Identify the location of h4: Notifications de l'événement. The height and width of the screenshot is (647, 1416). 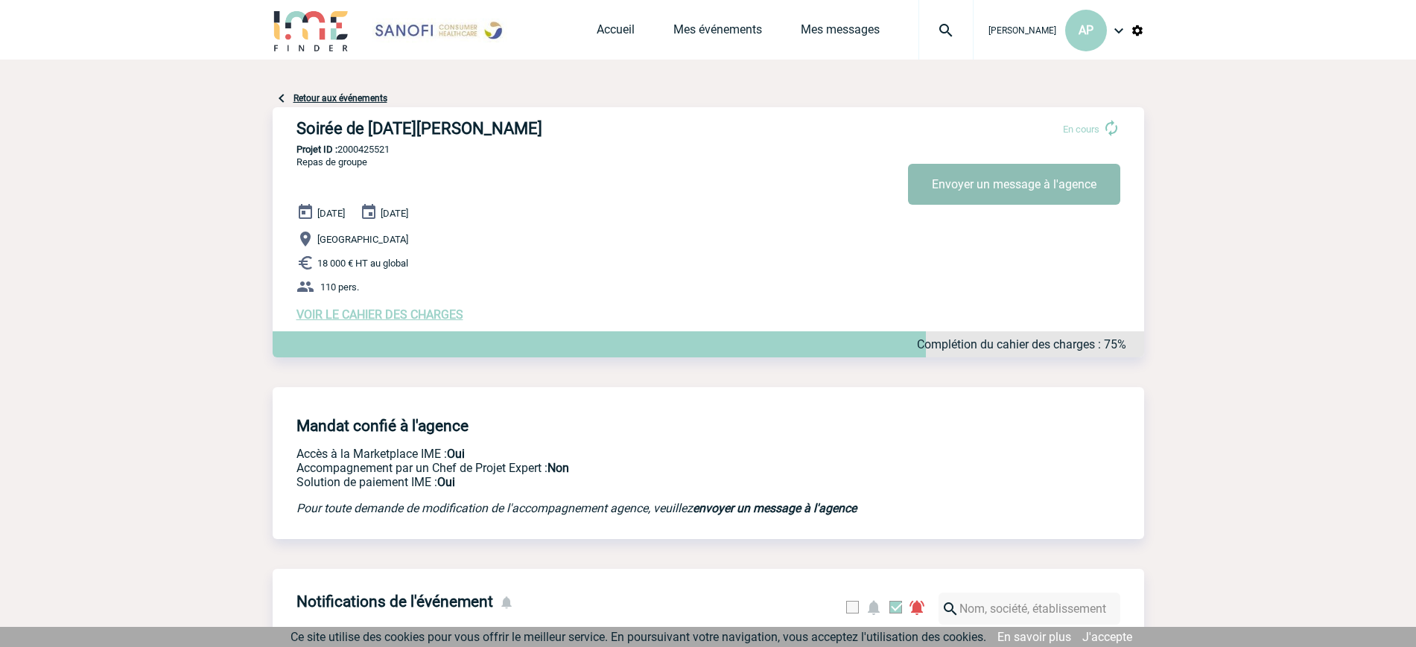
(395, 602).